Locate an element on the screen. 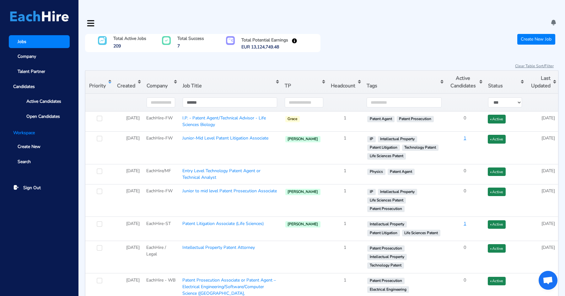 The image size is (565, 296). a: Intellectual Property Patent Attorney is located at coordinates (219, 247).